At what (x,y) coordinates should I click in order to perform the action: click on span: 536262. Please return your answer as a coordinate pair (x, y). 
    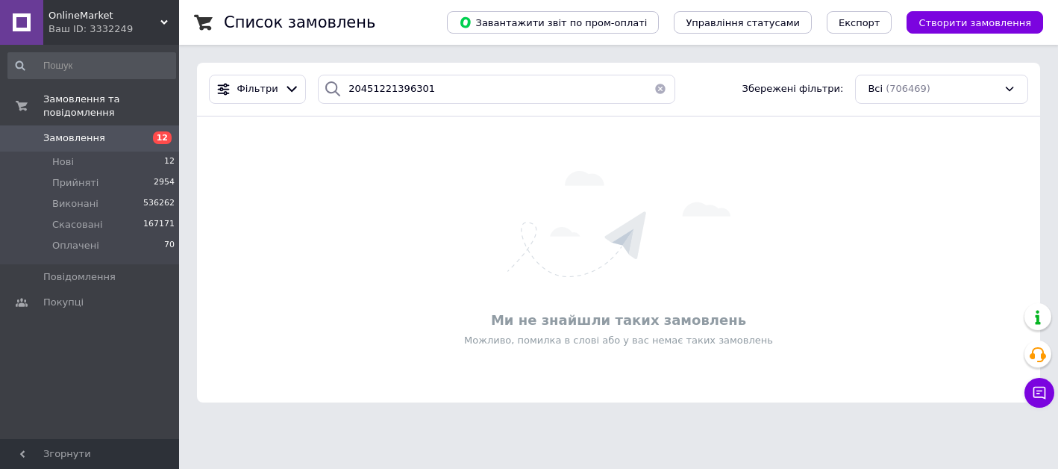
    Looking at the image, I should click on (159, 204).